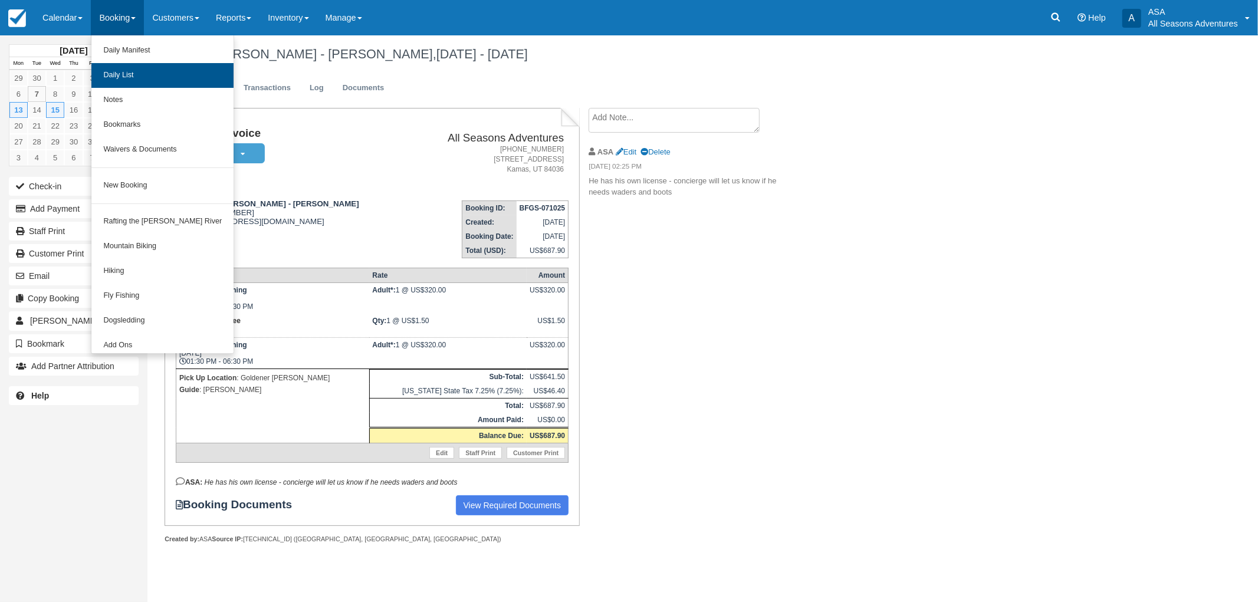 The height and width of the screenshot is (602, 1258). What do you see at coordinates (162, 195) in the screenshot?
I see `ul: Booking` at bounding box center [162, 195].